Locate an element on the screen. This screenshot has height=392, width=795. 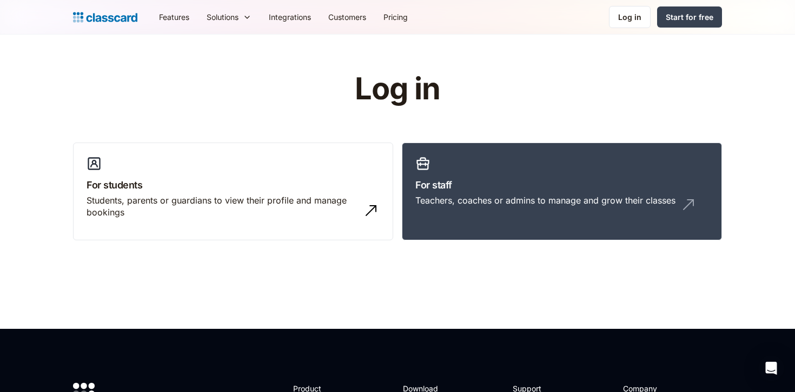
div: Start for free is located at coordinates (689, 17).